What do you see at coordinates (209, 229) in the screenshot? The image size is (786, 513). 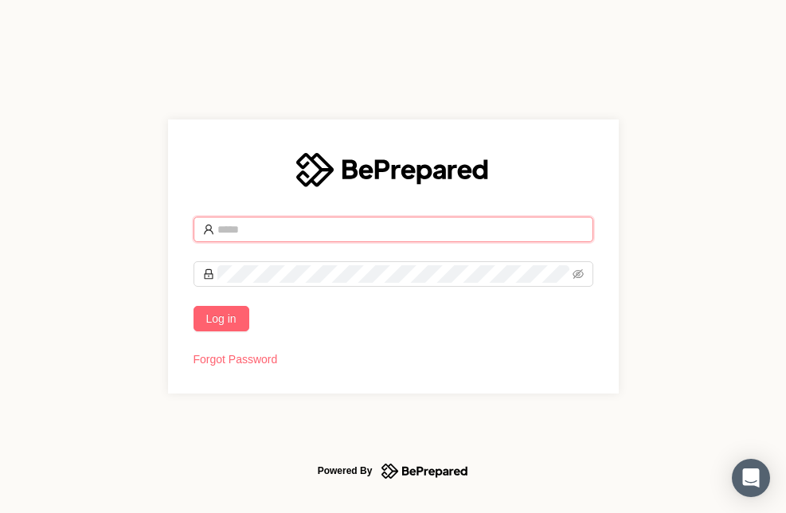 I see `span: user` at bounding box center [209, 229].